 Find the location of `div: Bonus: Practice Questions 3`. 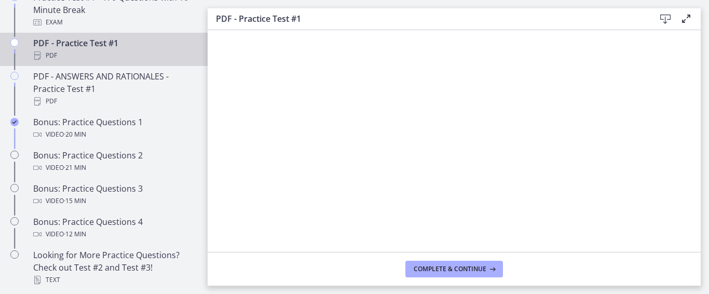

div: Bonus: Practice Questions 3 is located at coordinates (114, 195).